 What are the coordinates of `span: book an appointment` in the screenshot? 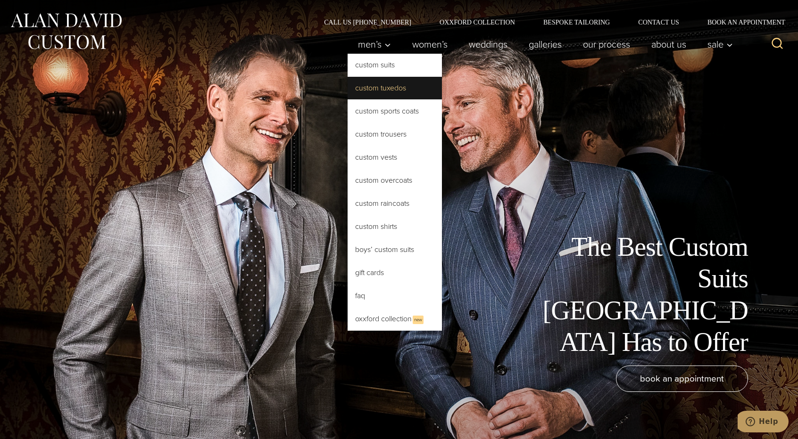 It's located at (682, 379).